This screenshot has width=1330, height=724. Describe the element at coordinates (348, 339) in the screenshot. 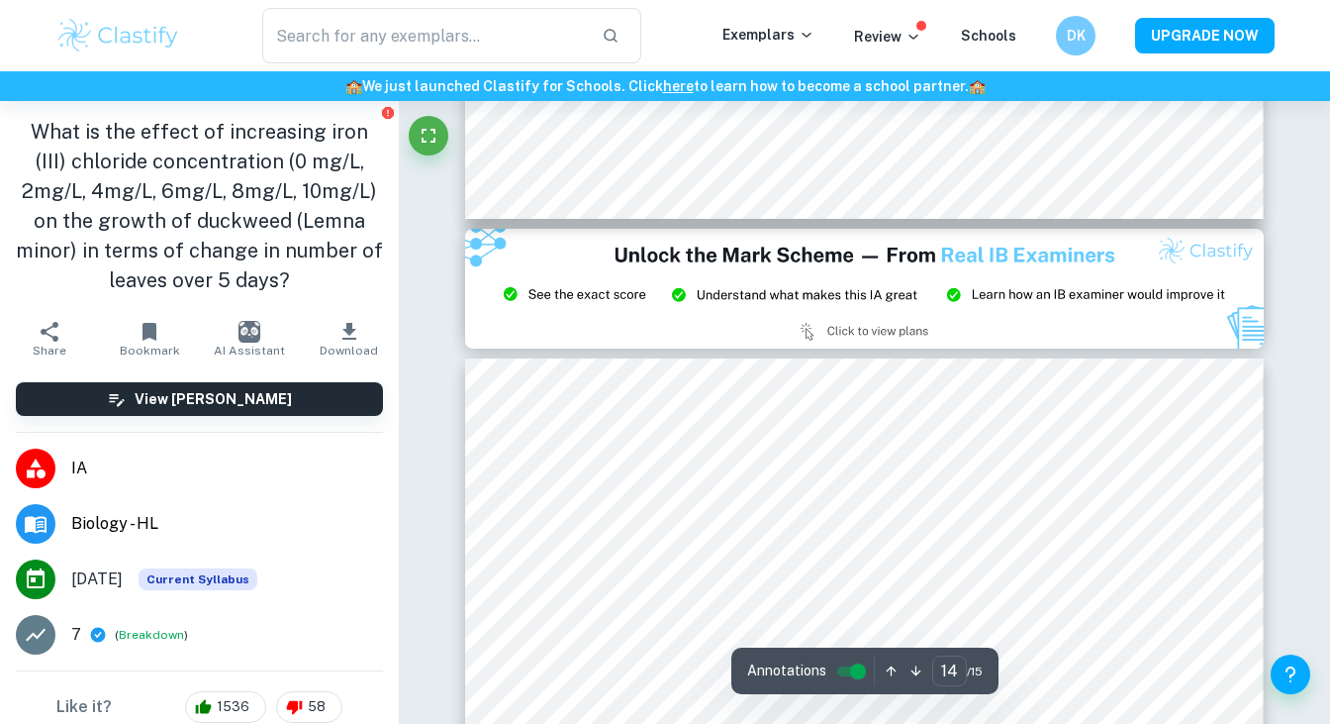

I see `button: Download` at that location.